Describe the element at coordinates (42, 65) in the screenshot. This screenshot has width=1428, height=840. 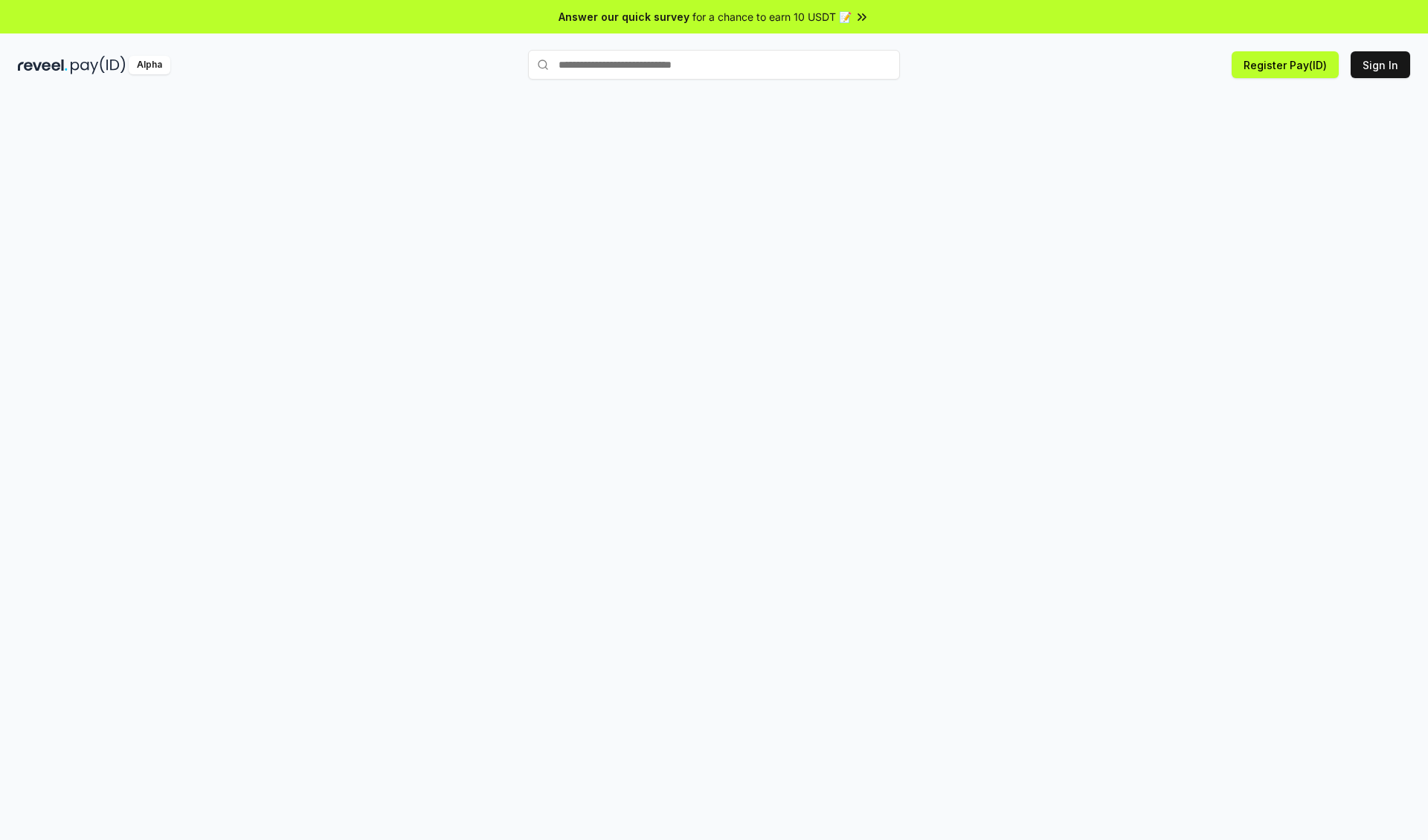
I see `img: reveel_dark` at that location.